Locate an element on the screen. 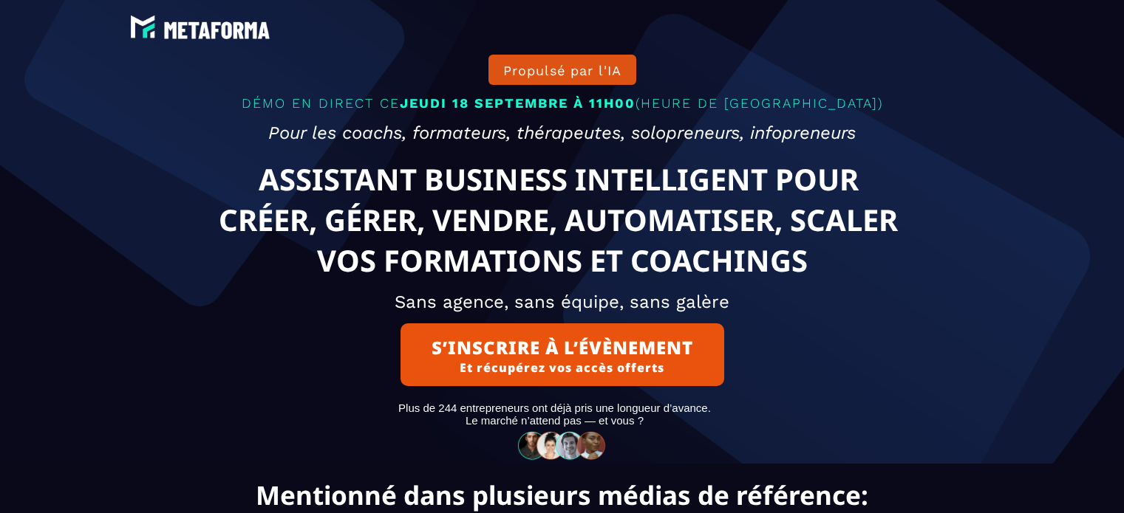  img: 32586e8465b4242308ef789b458fc82f_community-people.png is located at coordinates (562, 445).